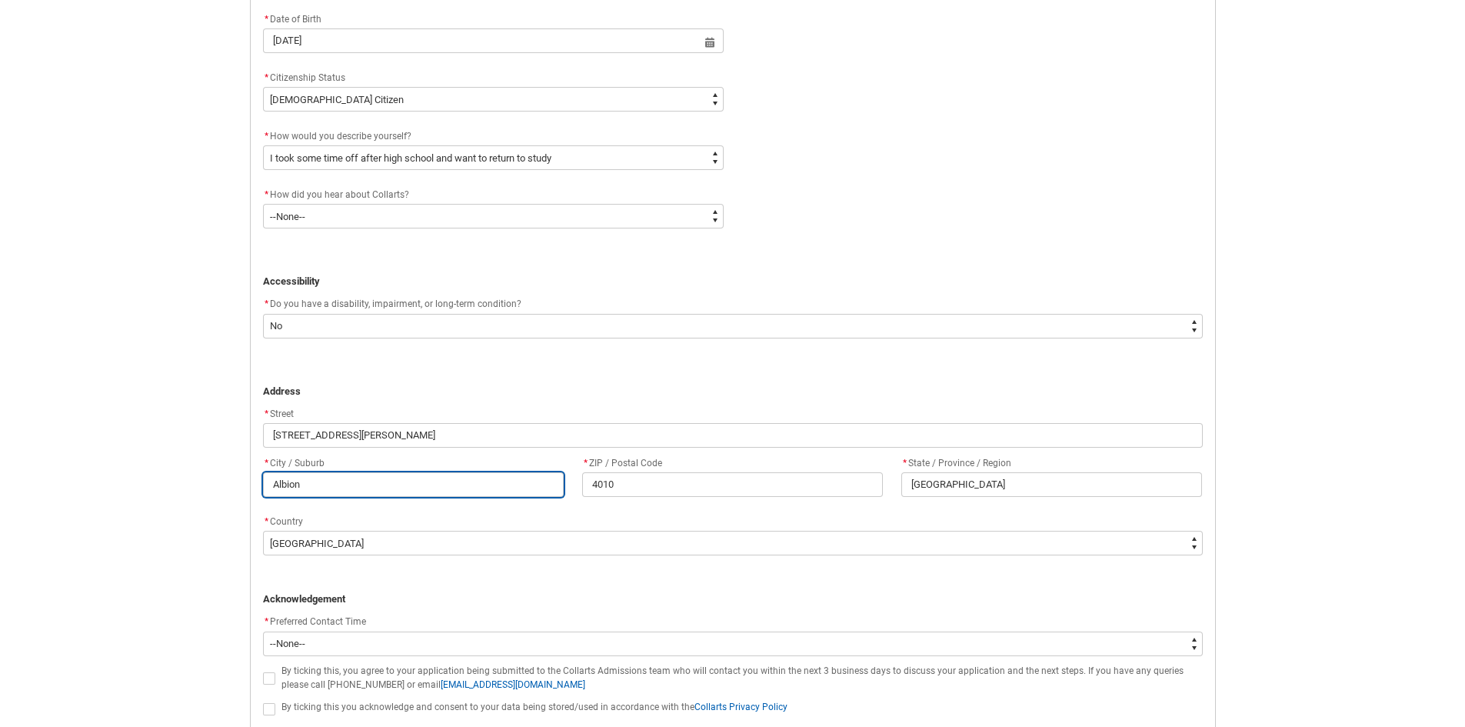  Describe the element at coordinates (534, 707) in the screenshot. I see `span: By ticking this you acknowledge and consent to your data being stored/used in accordance with the` at that location.